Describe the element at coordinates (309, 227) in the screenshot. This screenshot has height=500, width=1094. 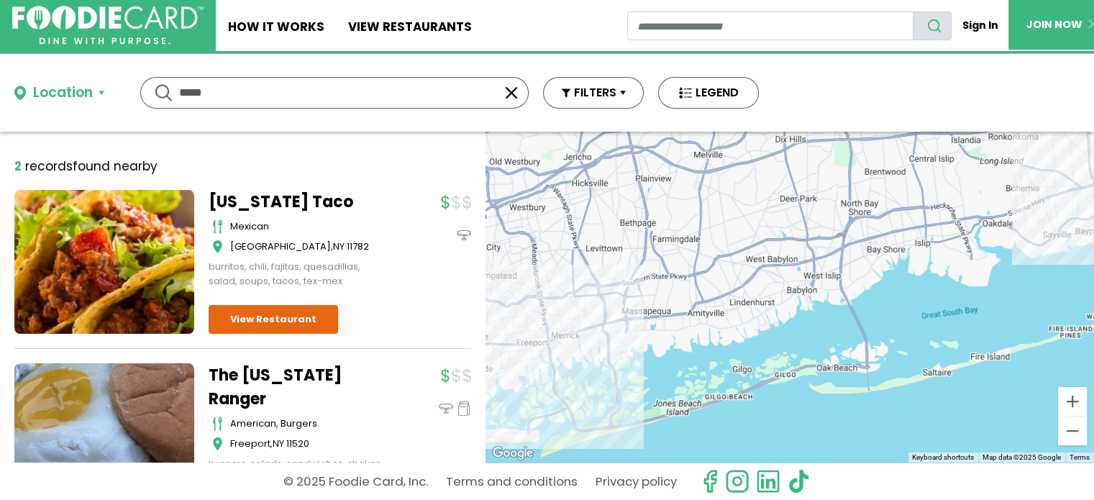
I see `div: Mexican` at that location.